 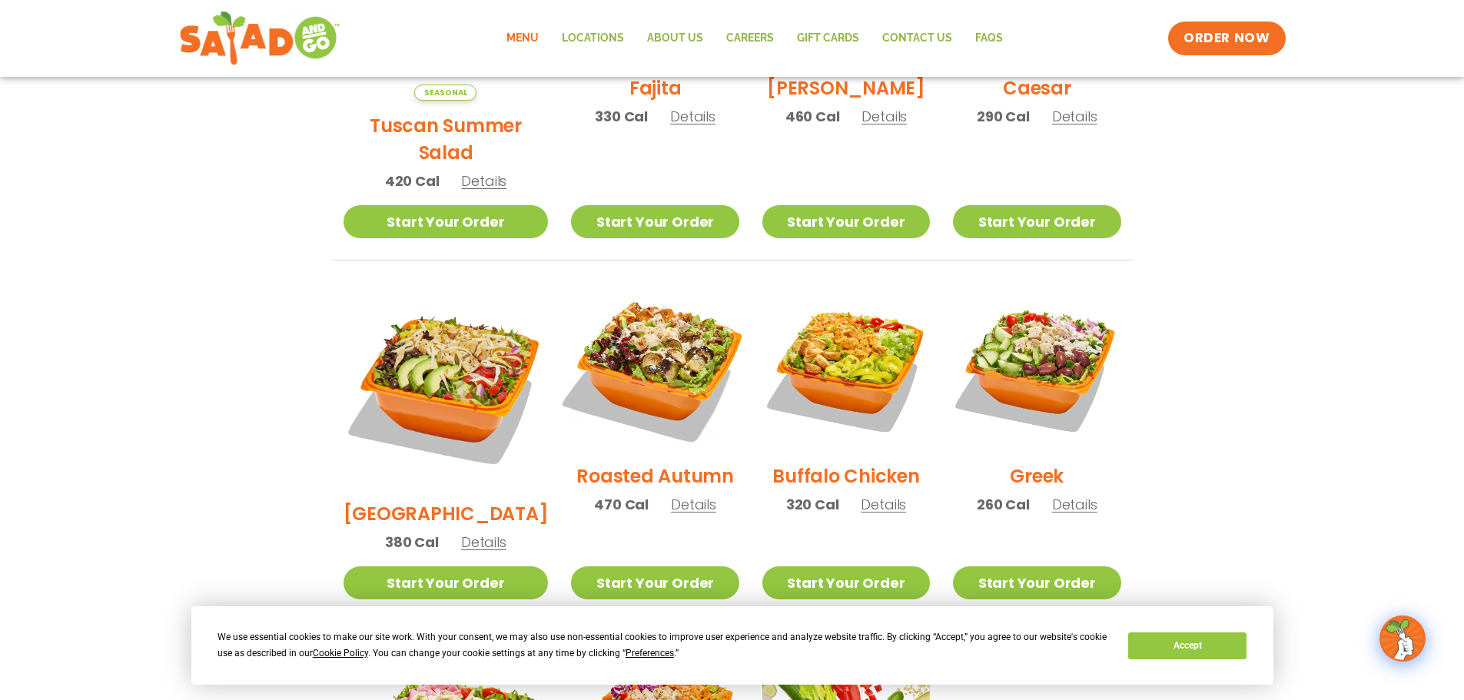 What do you see at coordinates (655, 476) in the screenshot?
I see `h2: Roasted Autumn` at bounding box center [655, 476].